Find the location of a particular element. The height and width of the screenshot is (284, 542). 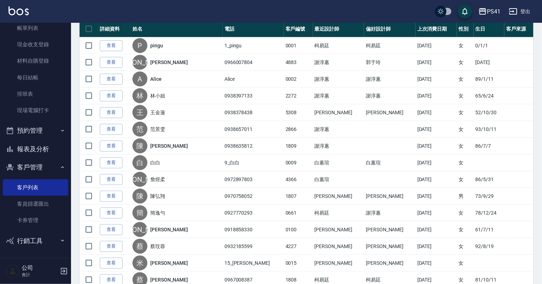

td: 男 is located at coordinates (465, 196).